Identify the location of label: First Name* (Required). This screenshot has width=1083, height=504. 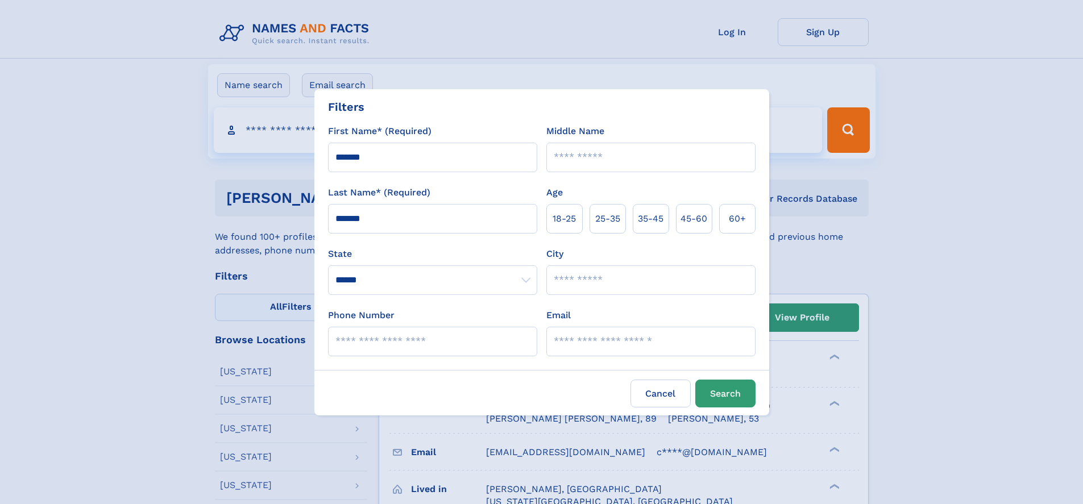
(380, 131).